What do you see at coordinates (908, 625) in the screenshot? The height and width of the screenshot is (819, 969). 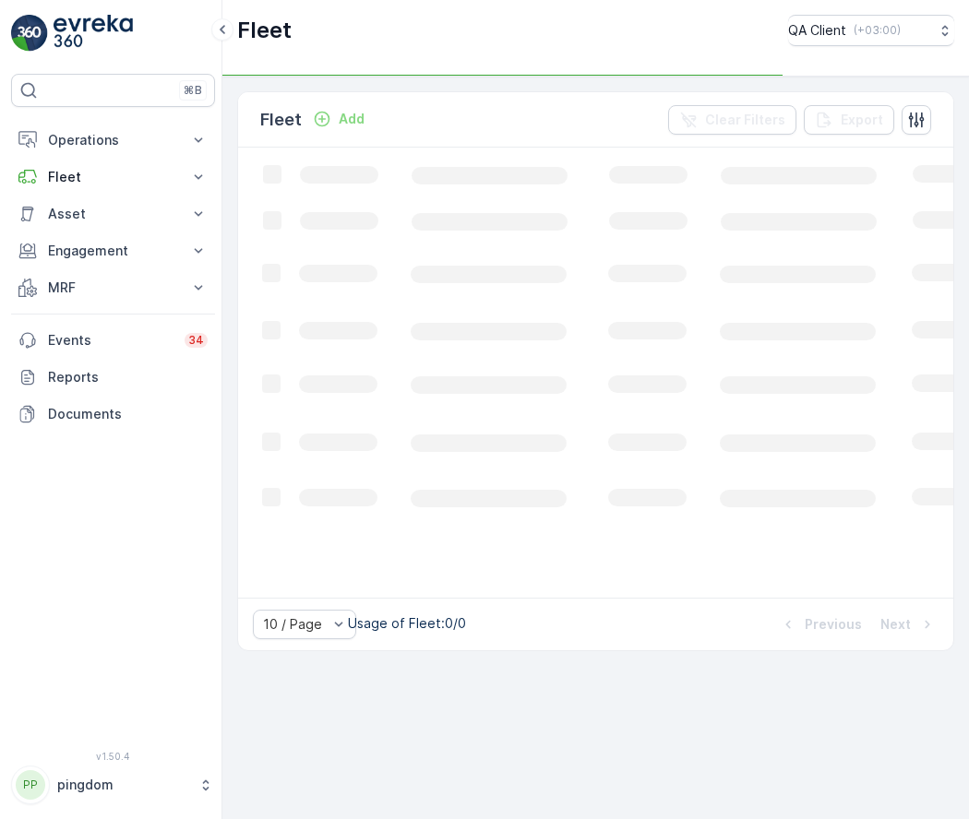 I see `button: Next` at bounding box center [908, 625].